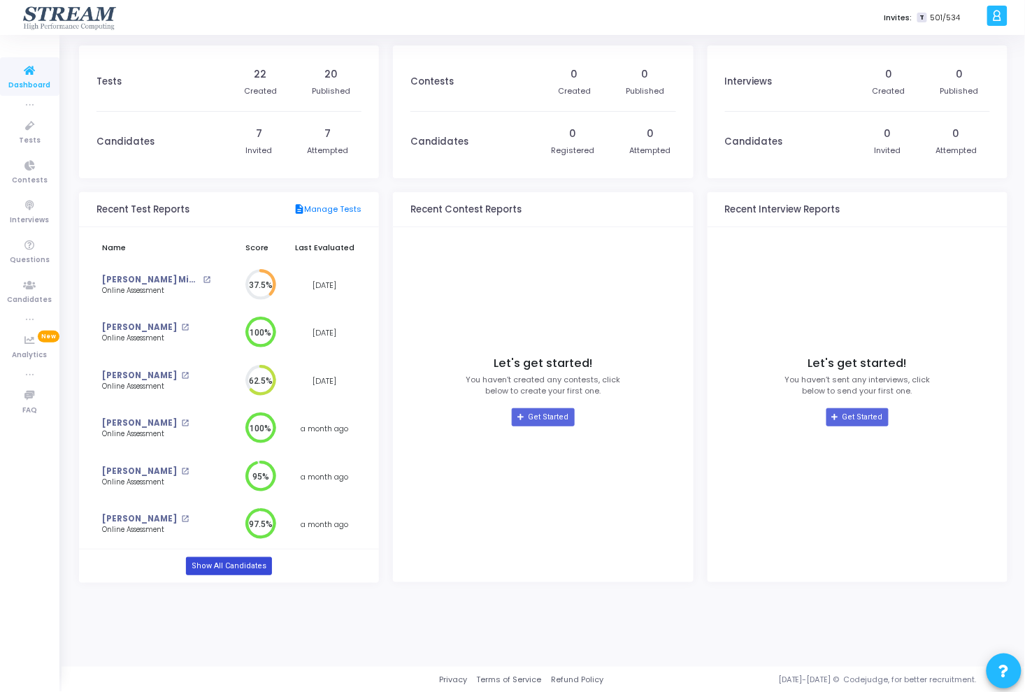  Describe the element at coordinates (749, 82) in the screenshot. I see `h3: Interviews` at that location.